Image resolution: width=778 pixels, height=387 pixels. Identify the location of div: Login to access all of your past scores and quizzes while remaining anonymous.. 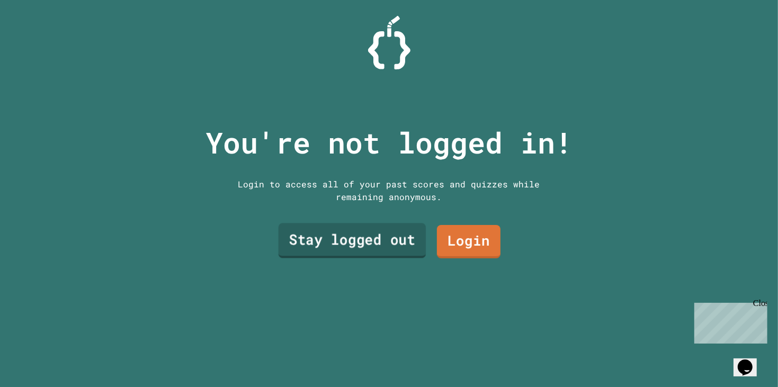
(389, 191).